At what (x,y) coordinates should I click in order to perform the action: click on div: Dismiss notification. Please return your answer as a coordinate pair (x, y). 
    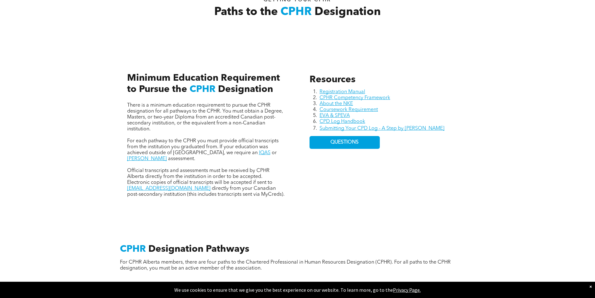
    Looking at the image, I should click on (591, 286).